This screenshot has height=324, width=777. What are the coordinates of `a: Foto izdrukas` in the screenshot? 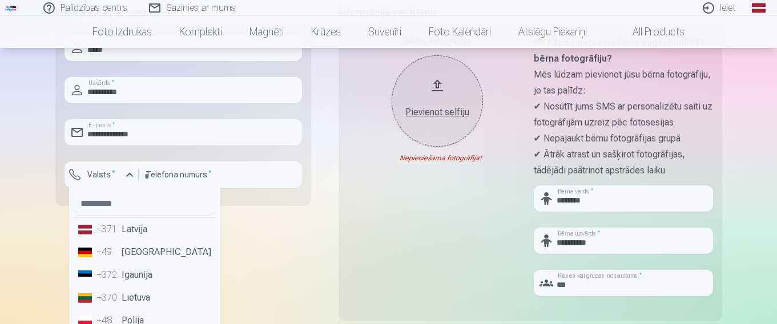 It's located at (122, 32).